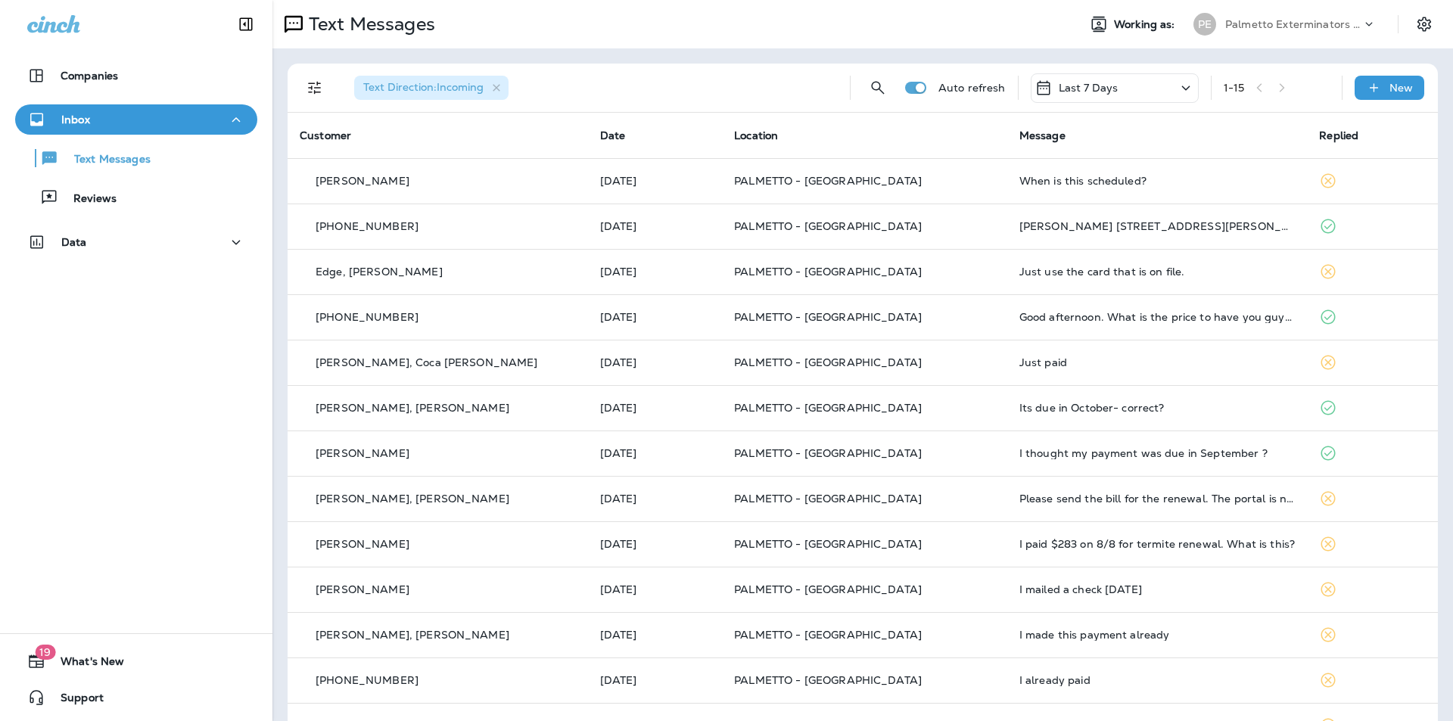 The image size is (1453, 721). Describe the element at coordinates (423, 87) in the screenshot. I see `span: Text Direction : Incoming` at that location.